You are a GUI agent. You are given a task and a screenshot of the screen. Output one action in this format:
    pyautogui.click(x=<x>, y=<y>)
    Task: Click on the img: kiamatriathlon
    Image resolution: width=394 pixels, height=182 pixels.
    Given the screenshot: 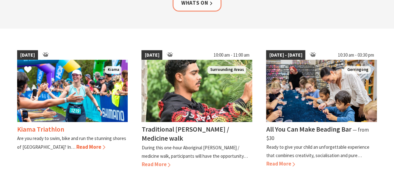 What is the action you would take?
    pyautogui.click(x=73, y=91)
    